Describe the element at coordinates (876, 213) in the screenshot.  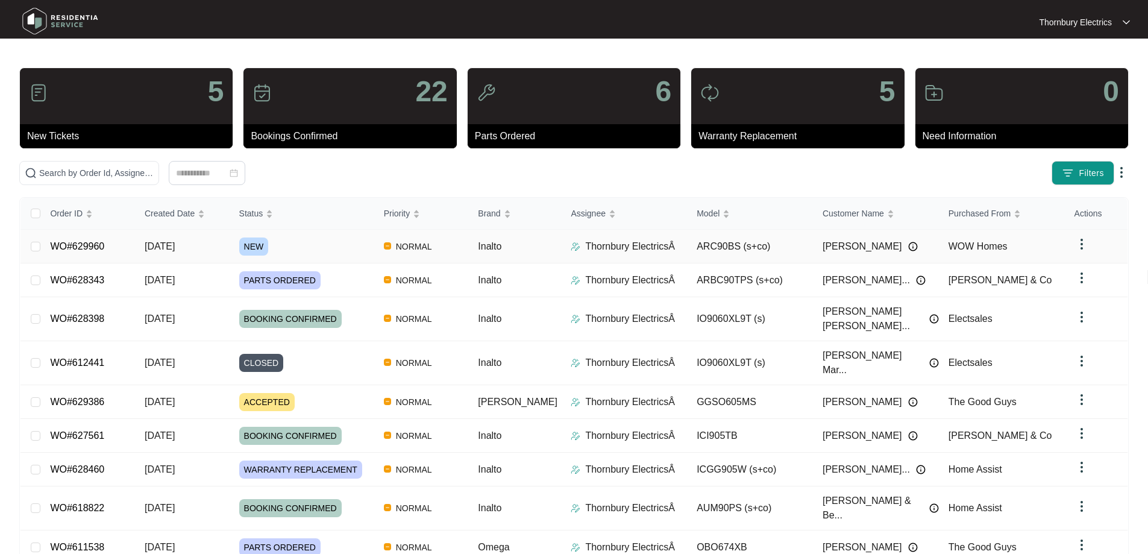
I see `th: Customer Name` at that location.